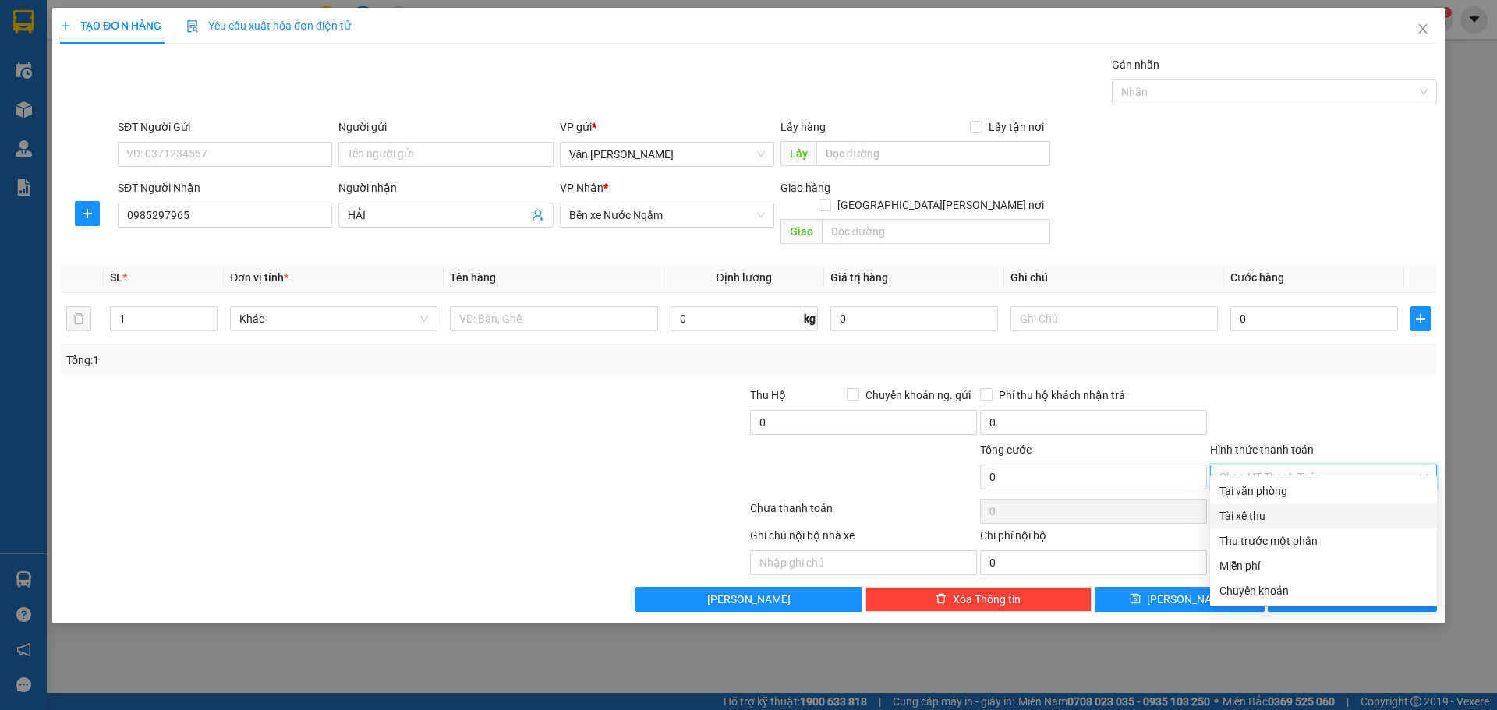 The height and width of the screenshot is (710, 1497). Describe the element at coordinates (111, 26) in the screenshot. I see `span: TẠO ĐƠN HÀNG` at that location.